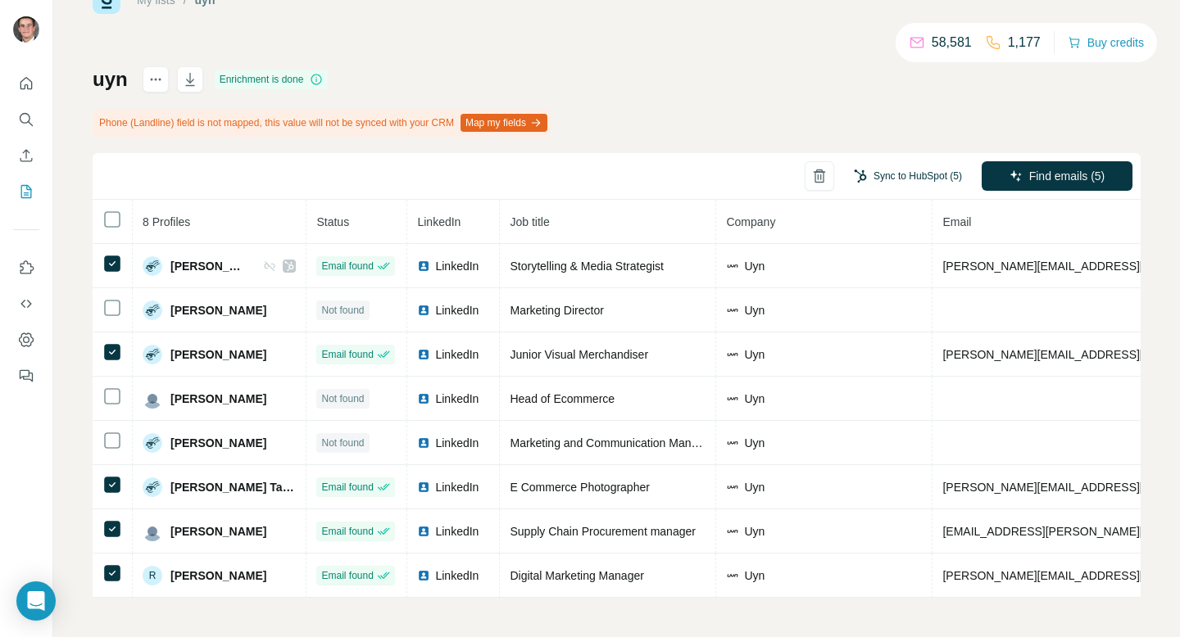  I want to click on span: Storytelling & Media Strategist, so click(587, 266).